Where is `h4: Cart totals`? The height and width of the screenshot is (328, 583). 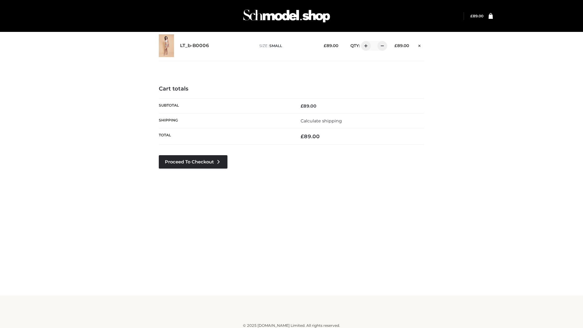 h4: Cart totals is located at coordinates (291, 89).